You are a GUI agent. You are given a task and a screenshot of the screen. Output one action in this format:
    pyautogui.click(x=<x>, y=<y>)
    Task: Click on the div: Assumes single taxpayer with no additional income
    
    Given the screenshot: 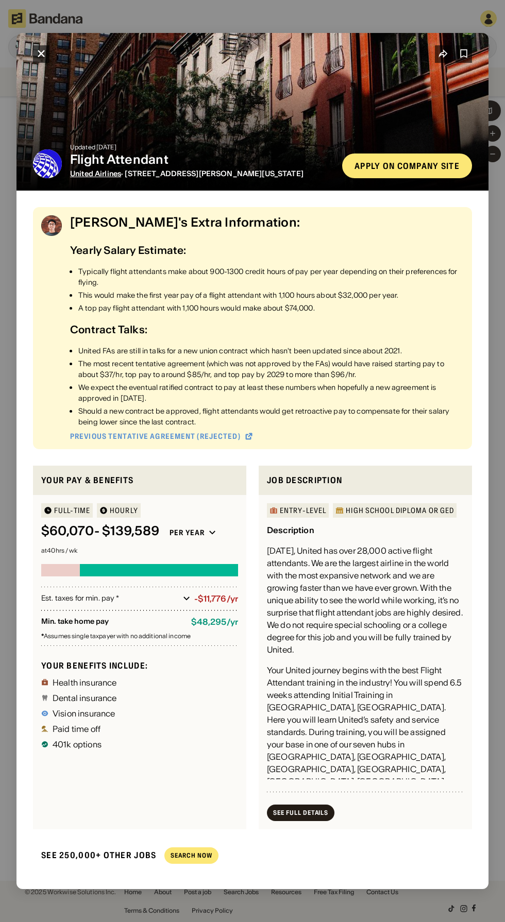 What is the action you would take?
    pyautogui.click(x=140, y=636)
    